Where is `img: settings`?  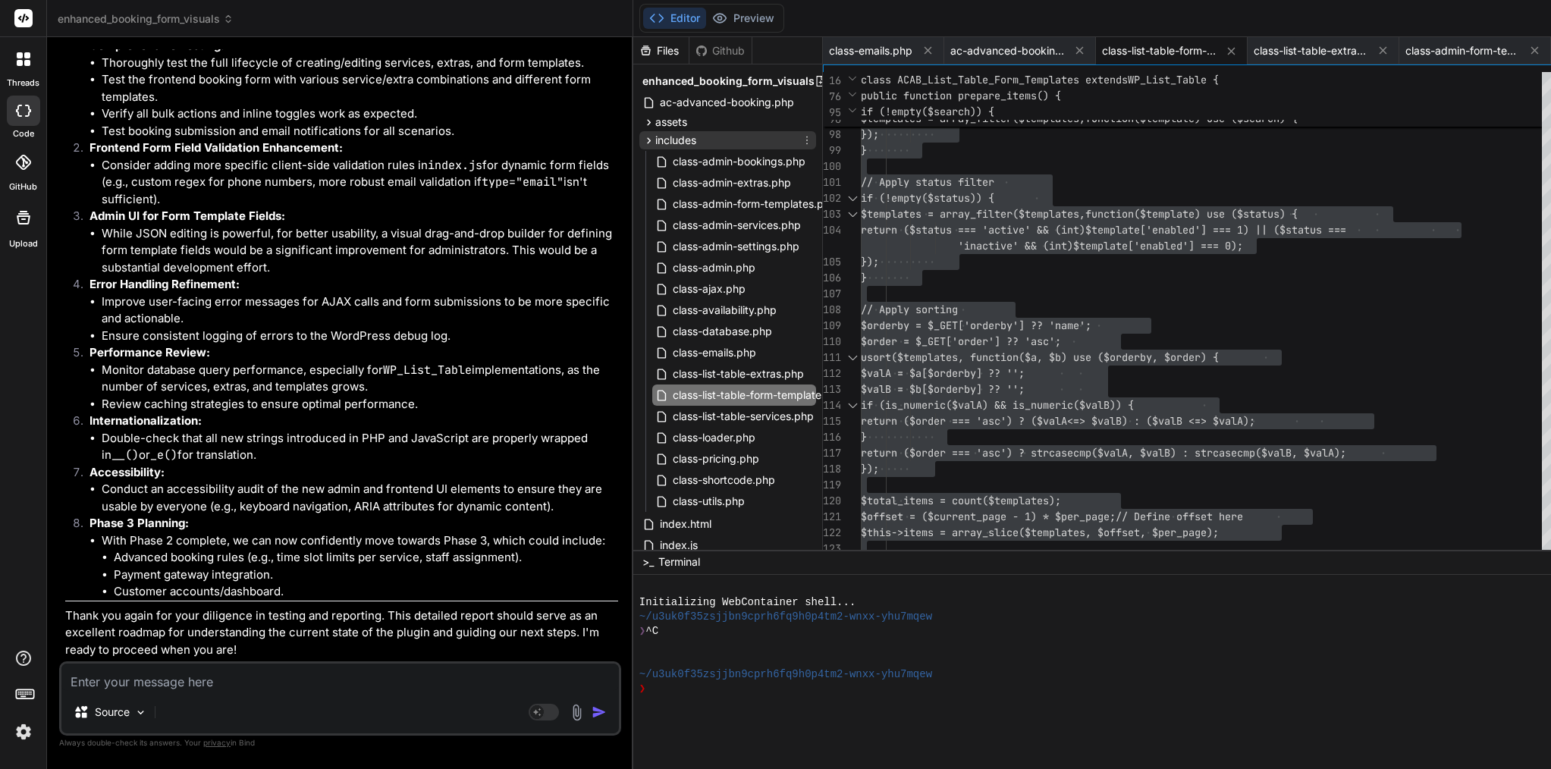 img: settings is located at coordinates (24, 732).